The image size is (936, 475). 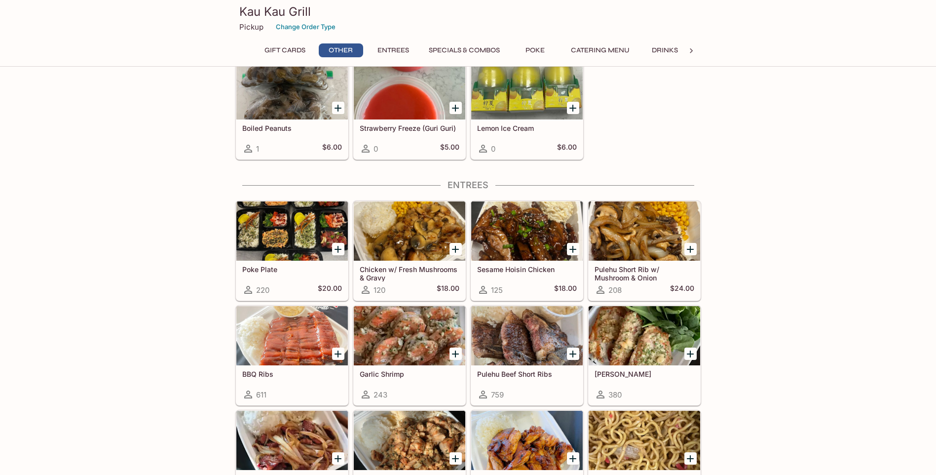 What do you see at coordinates (690, 353) in the screenshot?
I see `button: Add Garlic Ahi` at bounding box center [690, 353].